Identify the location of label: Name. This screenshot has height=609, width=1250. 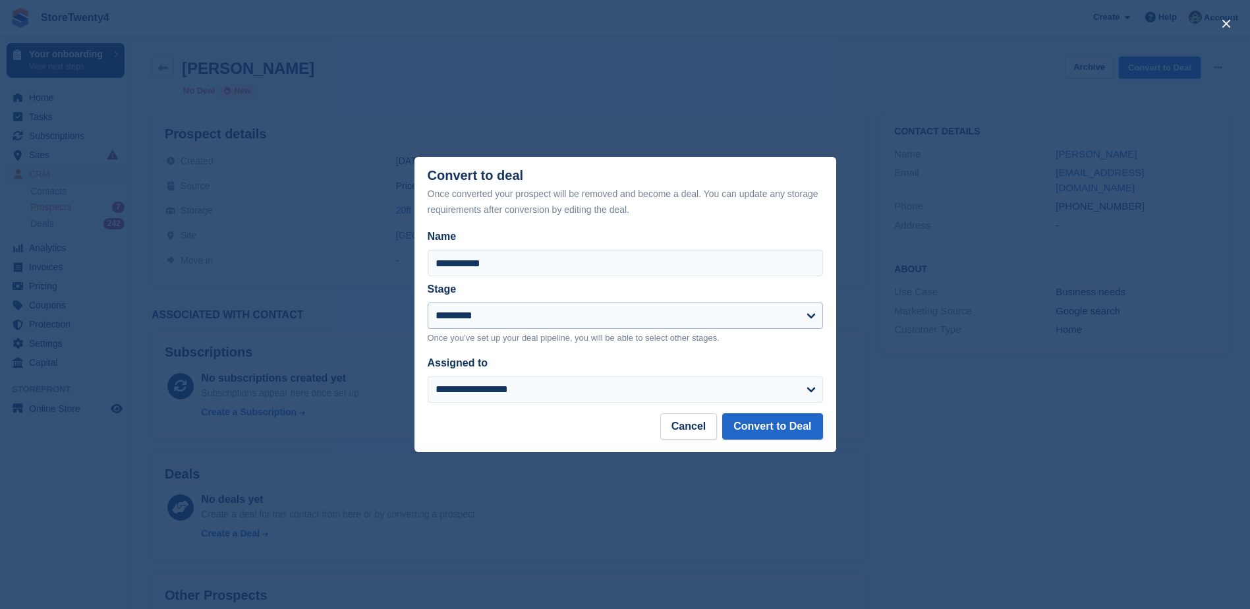
(625, 237).